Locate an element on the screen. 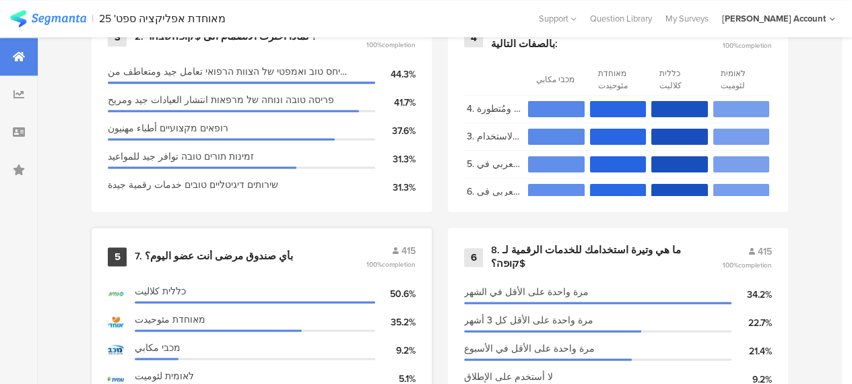 The width and height of the screenshot is (852, 384). span: مرة واحدة على الأقل كل 3 أشهر is located at coordinates (528, 320).